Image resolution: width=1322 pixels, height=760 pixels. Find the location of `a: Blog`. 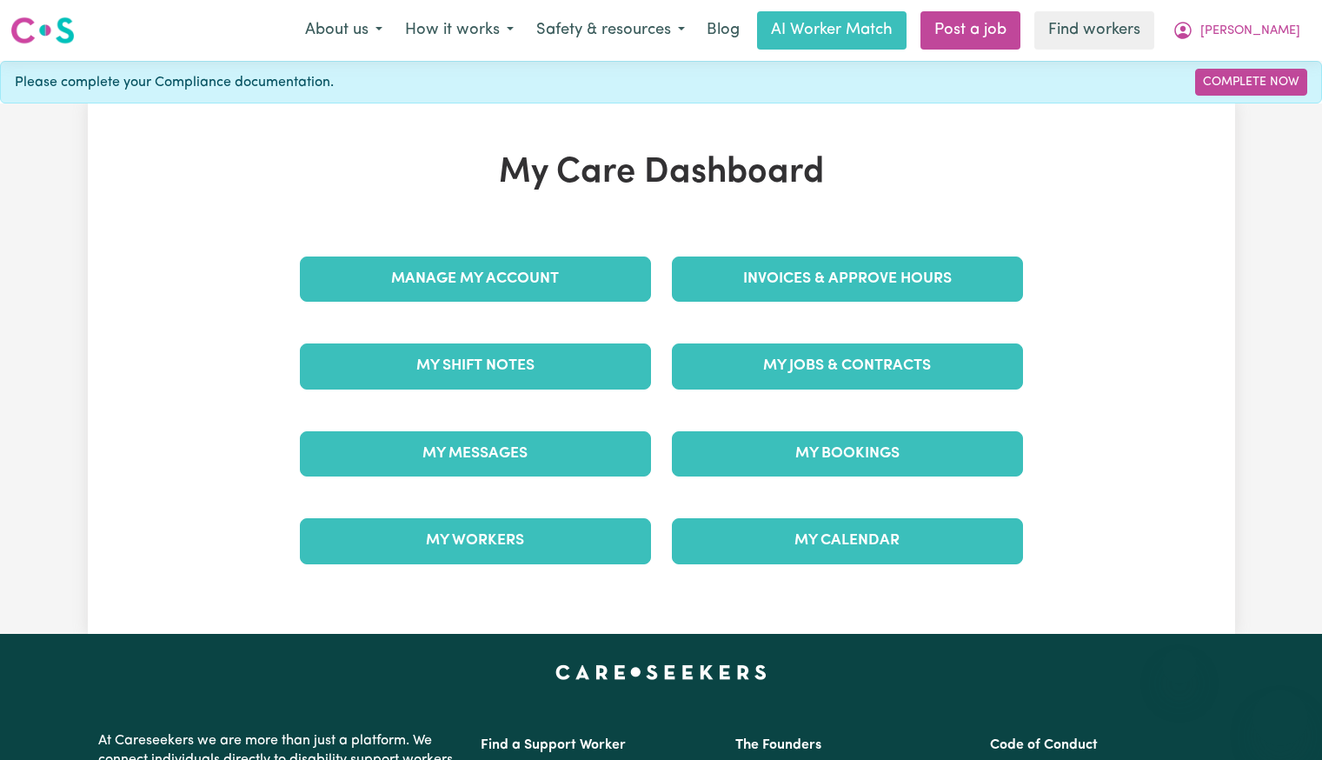

a: Blog is located at coordinates (723, 30).